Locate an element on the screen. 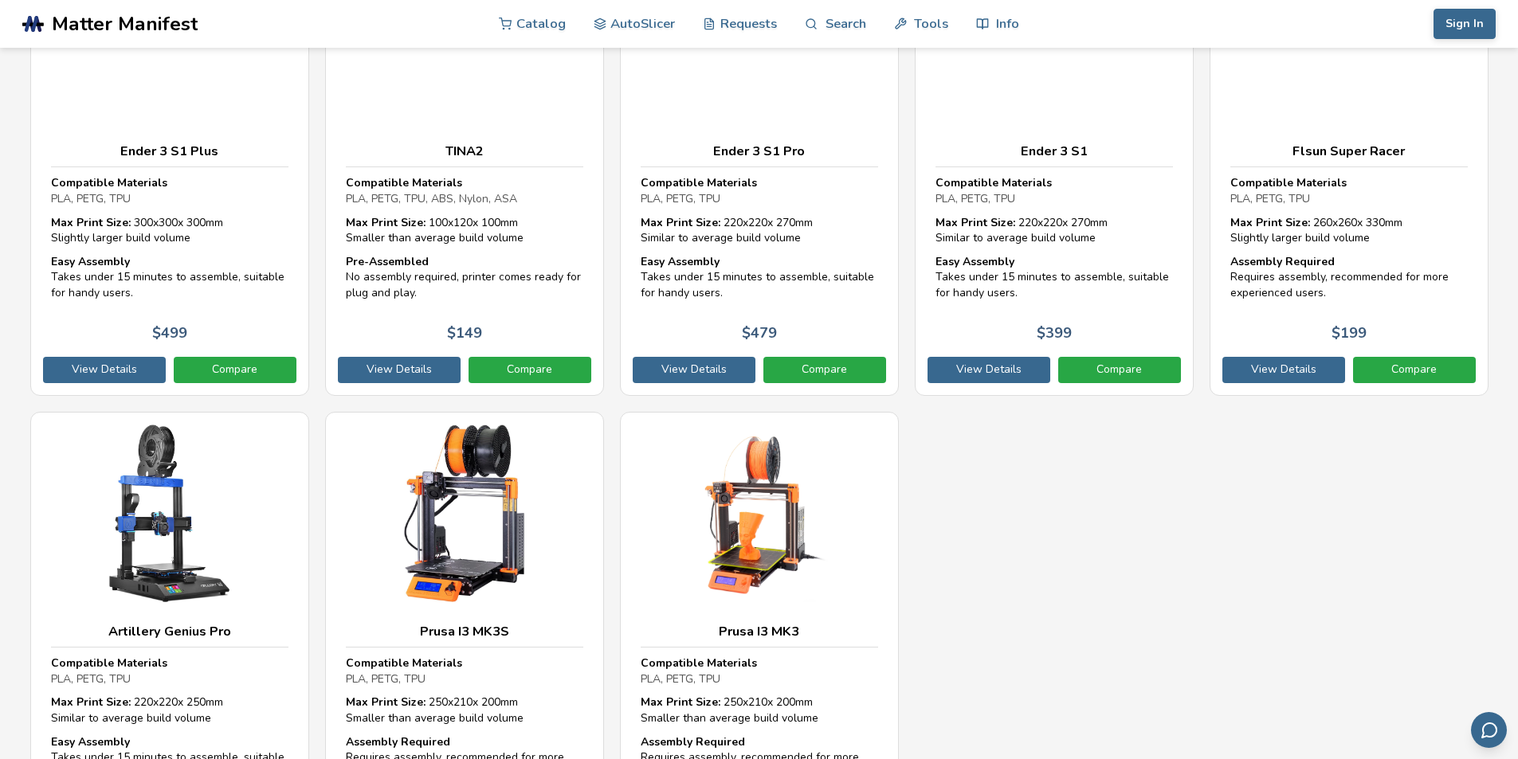 This screenshot has height=759, width=1518. div: No assembly required, printer comes ready for plug and play. is located at coordinates (464, 277).